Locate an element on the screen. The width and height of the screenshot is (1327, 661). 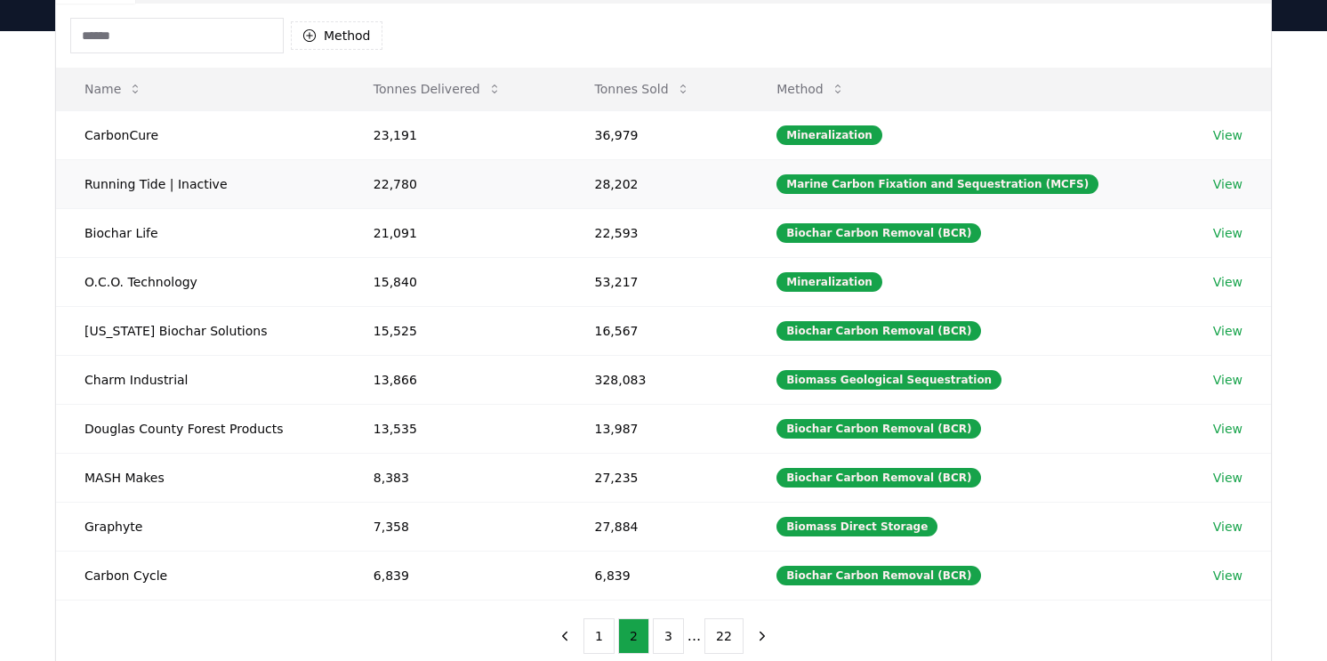
td: 23,191 is located at coordinates (455, 134).